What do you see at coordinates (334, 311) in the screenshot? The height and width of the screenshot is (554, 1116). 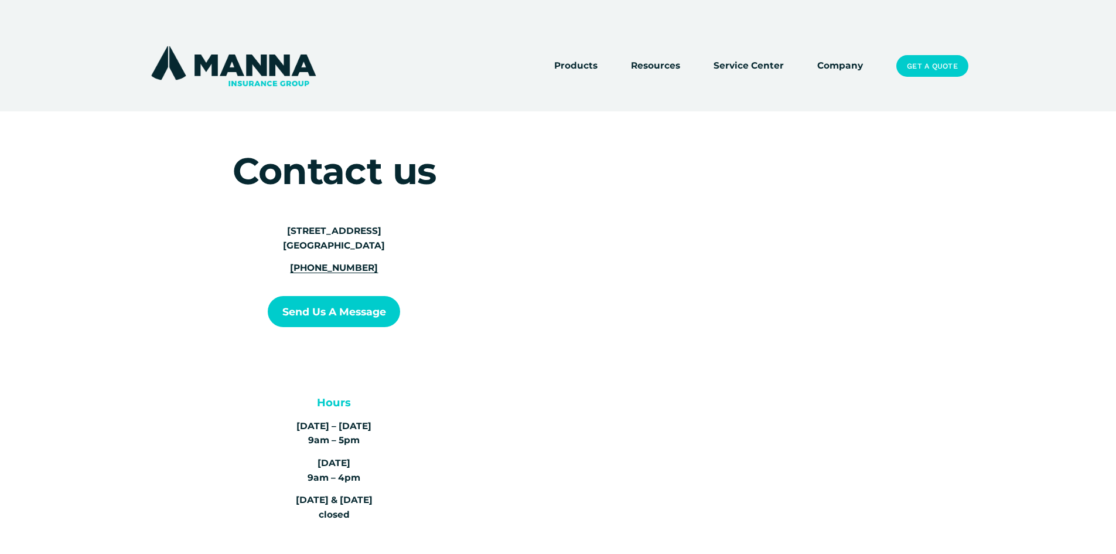 I see `button: Send us a Message` at bounding box center [334, 311].